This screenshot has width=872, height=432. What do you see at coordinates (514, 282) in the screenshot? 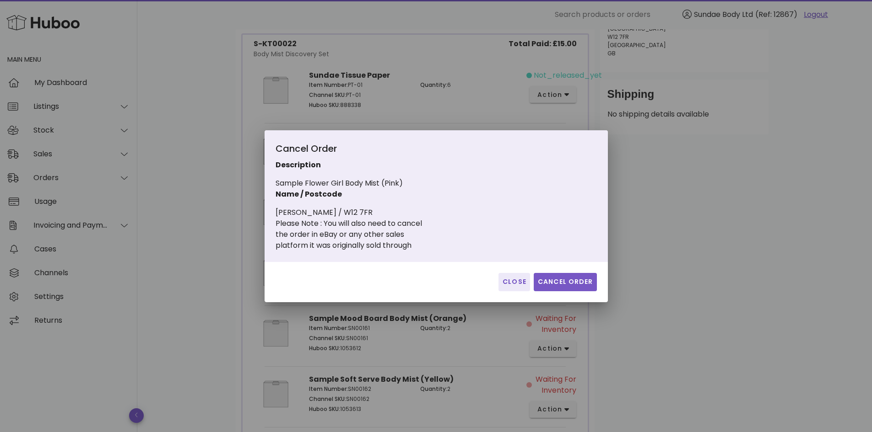
I see `span: Close` at bounding box center [514, 282].